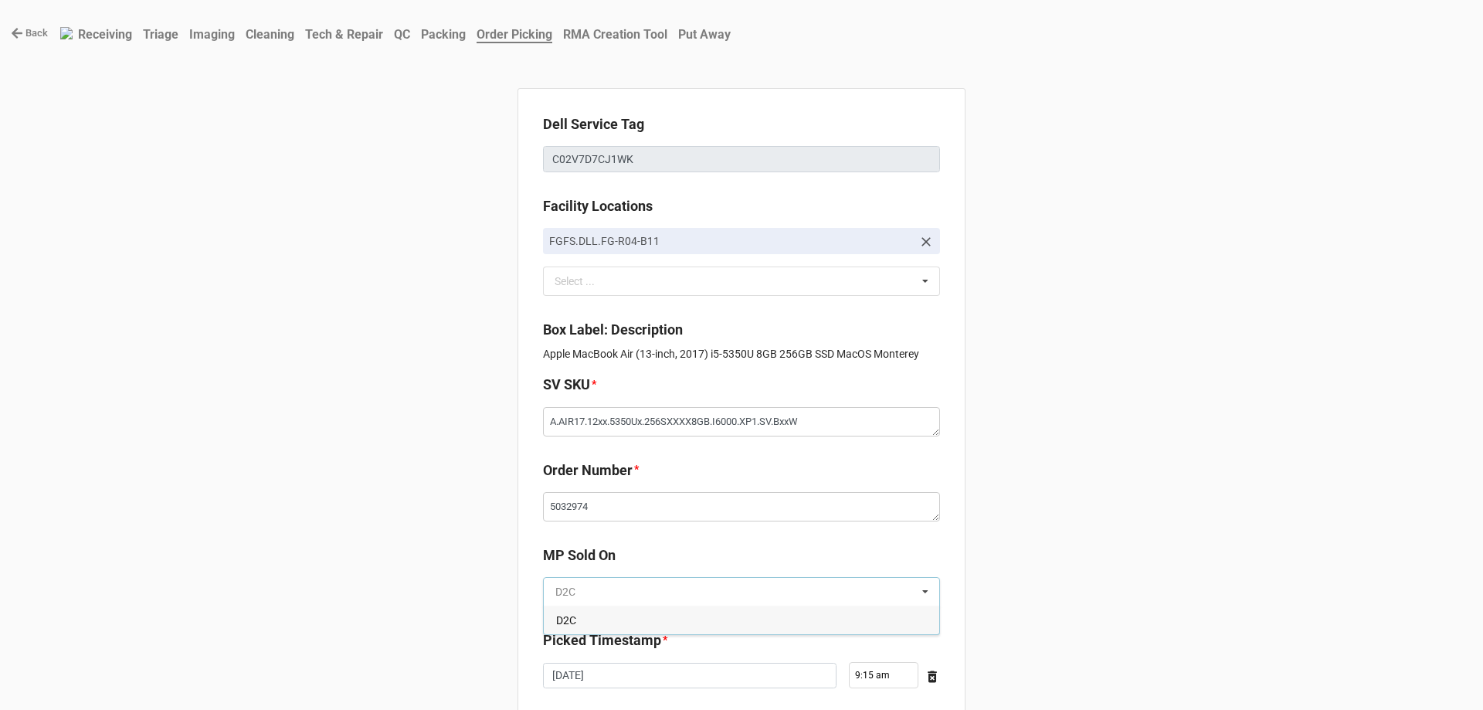 This screenshot has height=710, width=1483. I want to click on a: QC, so click(402, 34).